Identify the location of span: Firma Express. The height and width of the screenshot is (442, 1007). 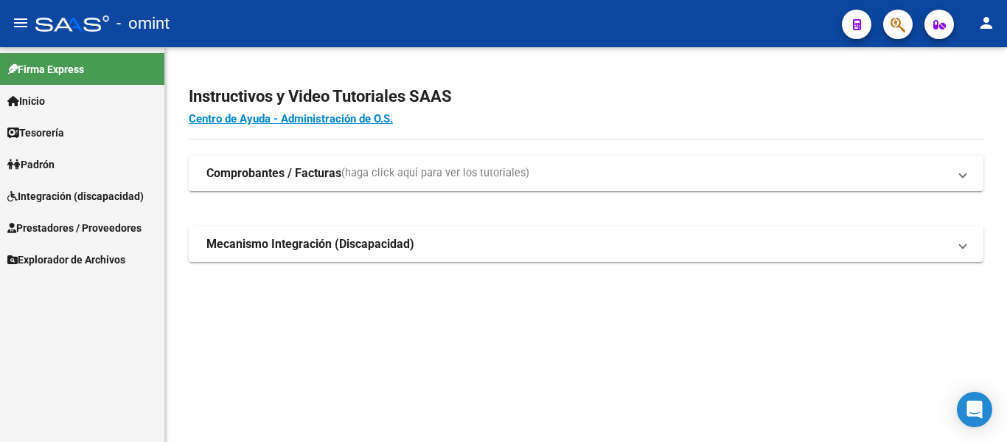
(46, 69).